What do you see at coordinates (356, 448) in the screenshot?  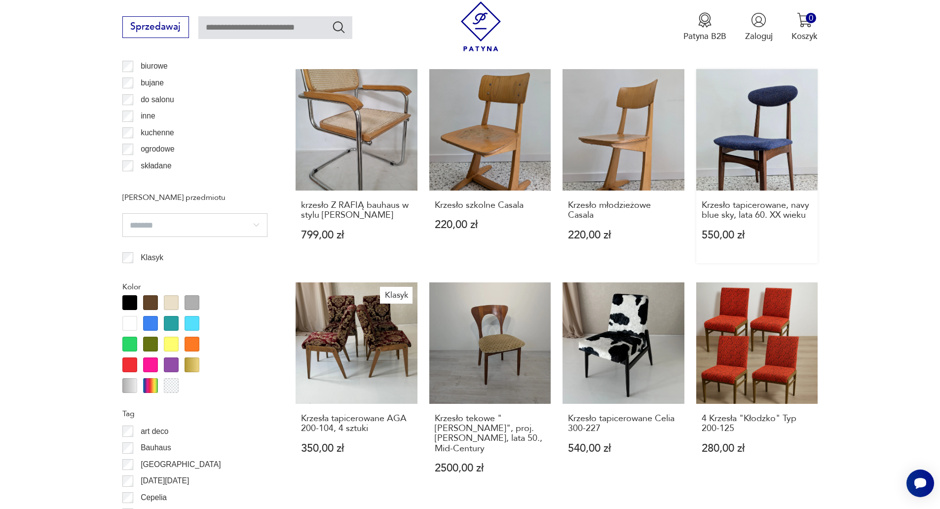 I see `p: 350,00 zł` at bounding box center [356, 448].